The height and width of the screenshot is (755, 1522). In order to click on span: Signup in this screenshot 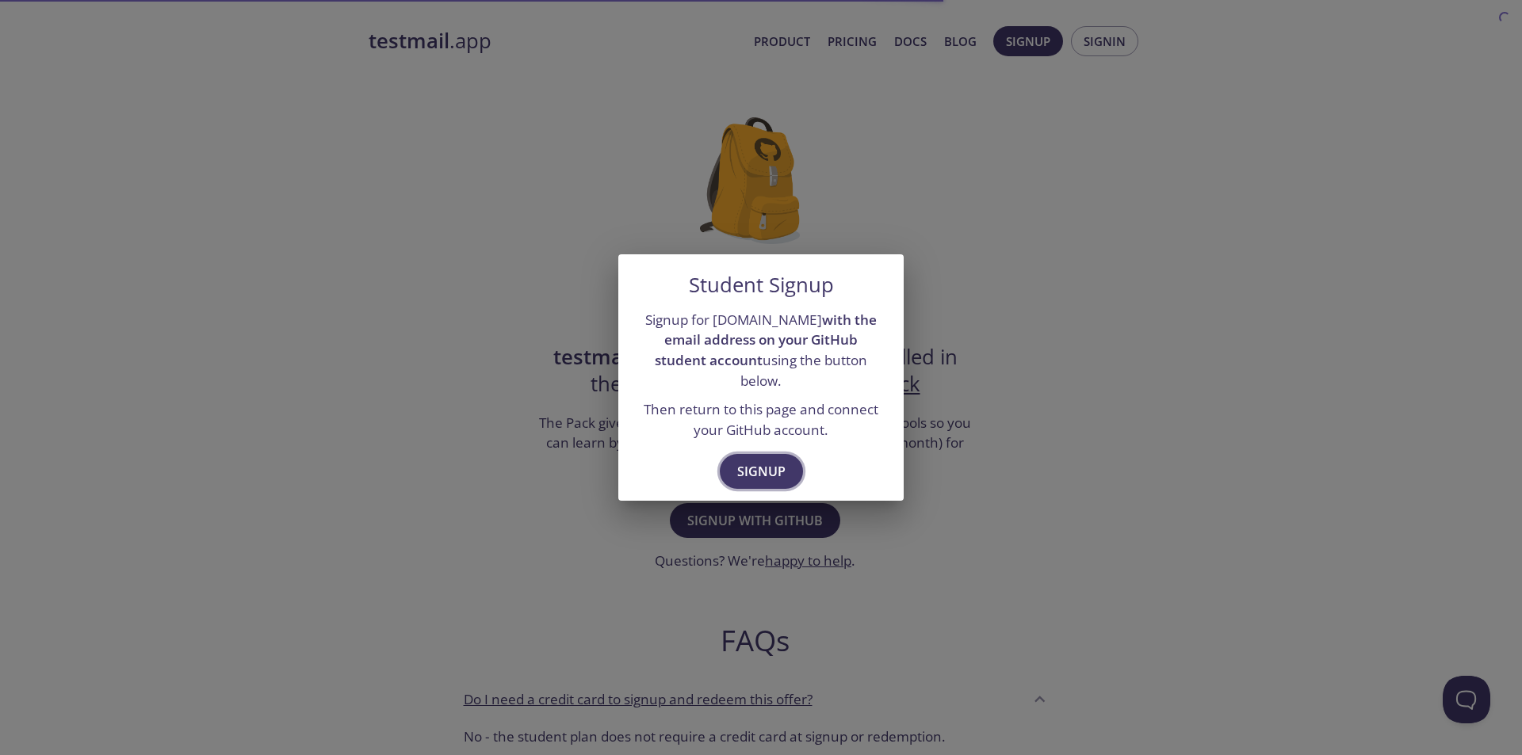, I will do `click(761, 472)`.